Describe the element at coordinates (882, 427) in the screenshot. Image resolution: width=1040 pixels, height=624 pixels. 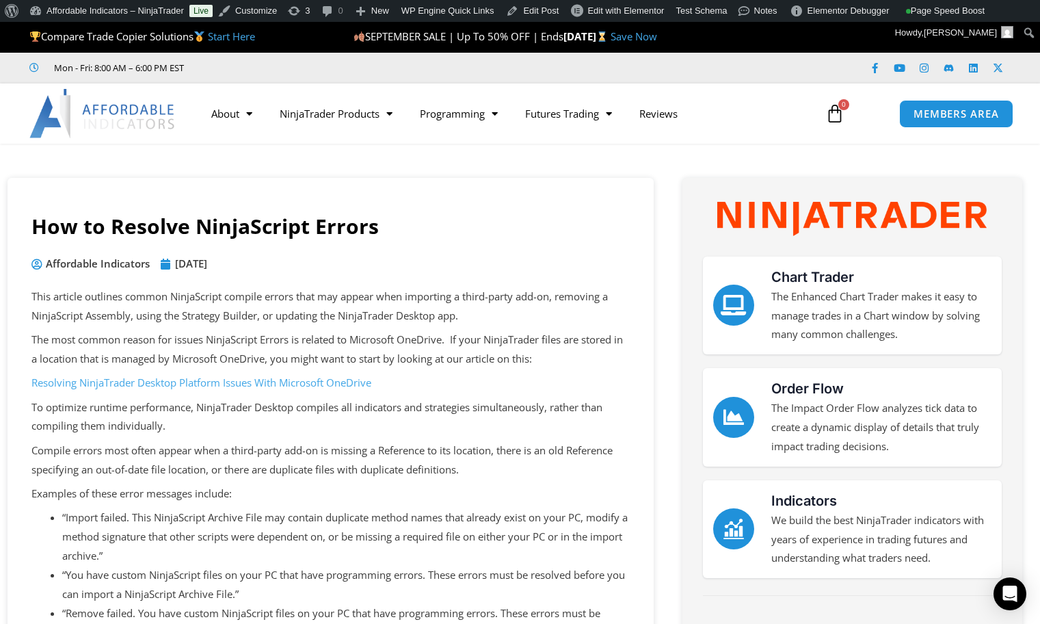
I see `p: The Impact Order Flow analyzes tick data to create a dynamic display of details that truly impact...` at that location.